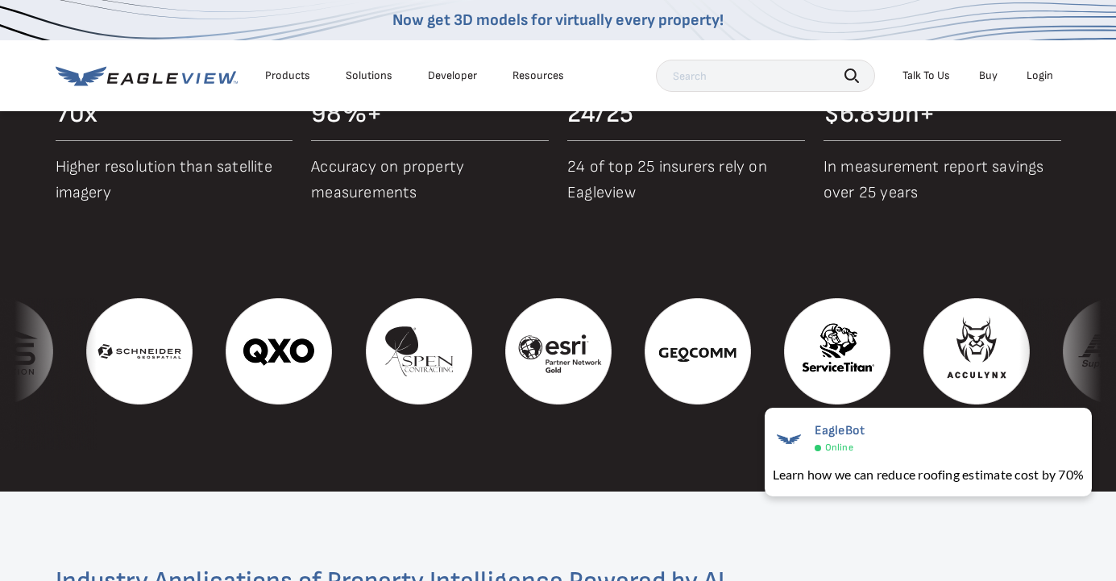 The image size is (1116, 581). I want to click on div: Talk To Us, so click(926, 76).